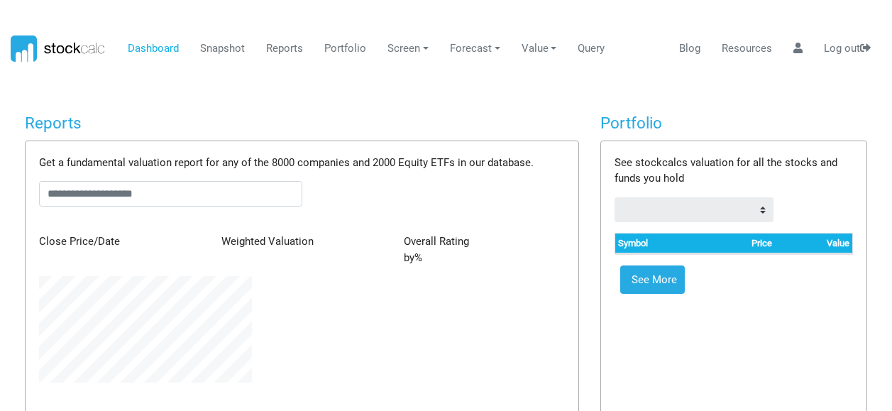 This screenshot has height=411, width=892. What do you see at coordinates (539, 49) in the screenshot?
I see `a: Value` at bounding box center [539, 49].